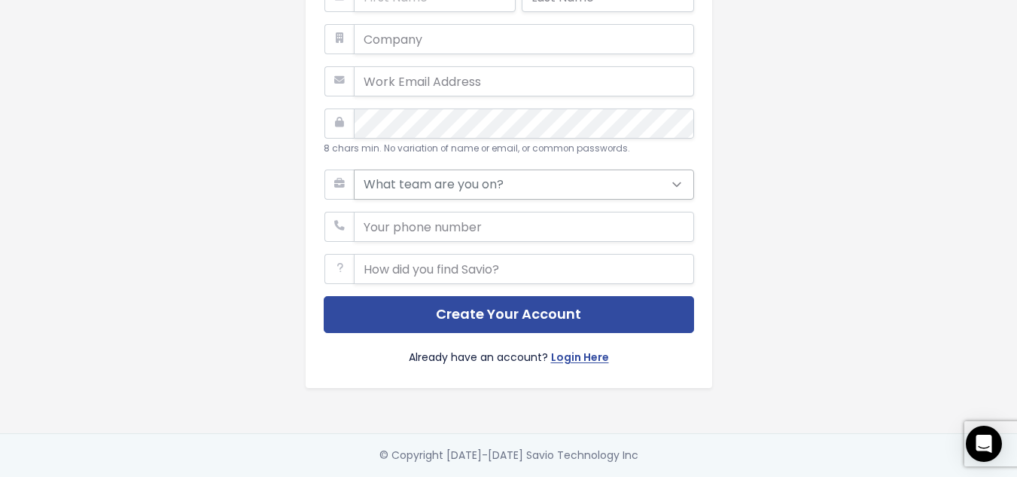  What do you see at coordinates (580, 358) in the screenshot?
I see `a: Login Here` at bounding box center [580, 358].